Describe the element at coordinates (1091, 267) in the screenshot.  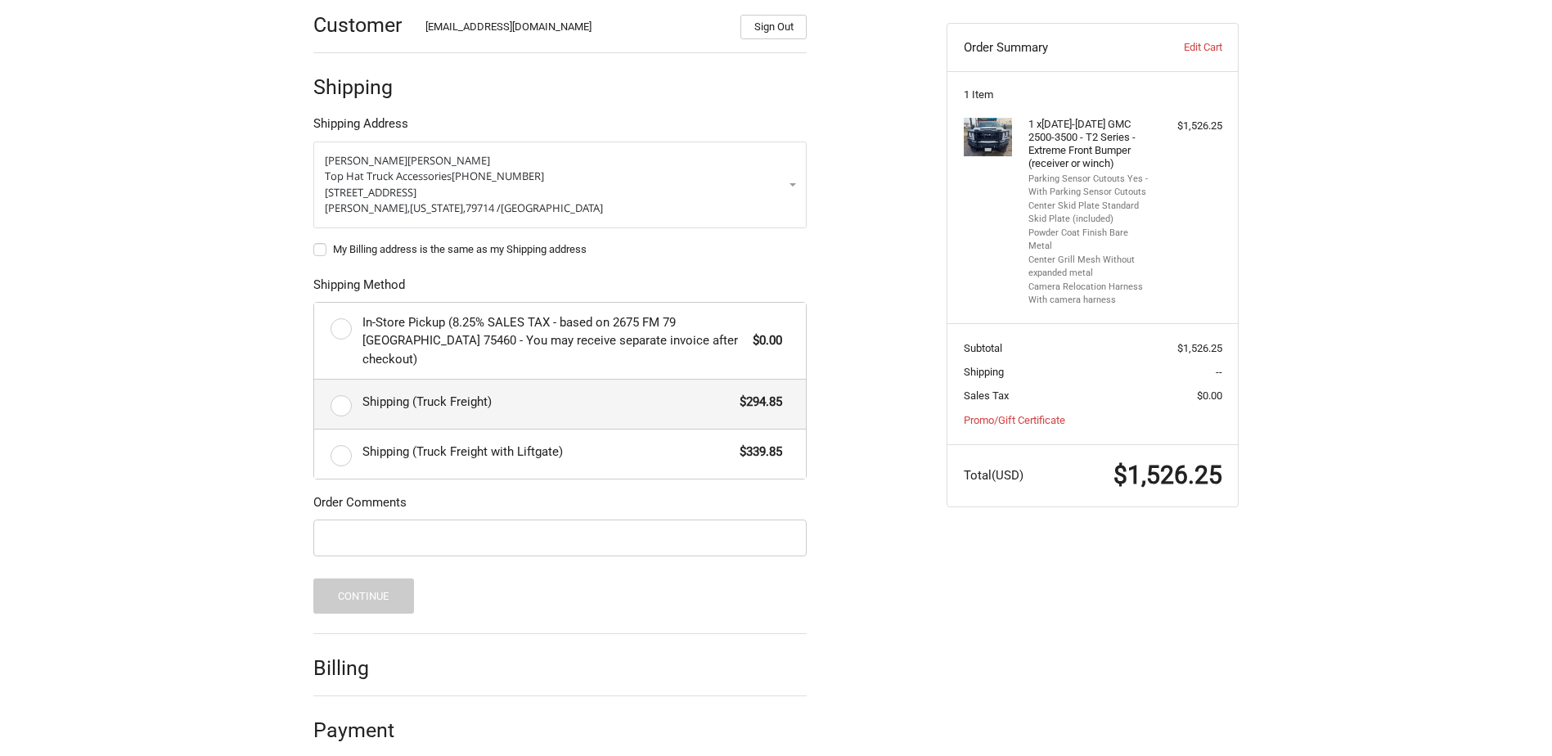
I see `li: Center Grill Mesh Without expanded metal` at that location.